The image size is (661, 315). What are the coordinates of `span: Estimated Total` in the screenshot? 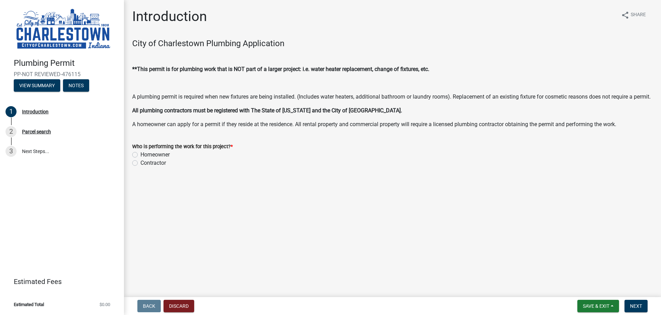 It's located at (29, 304).